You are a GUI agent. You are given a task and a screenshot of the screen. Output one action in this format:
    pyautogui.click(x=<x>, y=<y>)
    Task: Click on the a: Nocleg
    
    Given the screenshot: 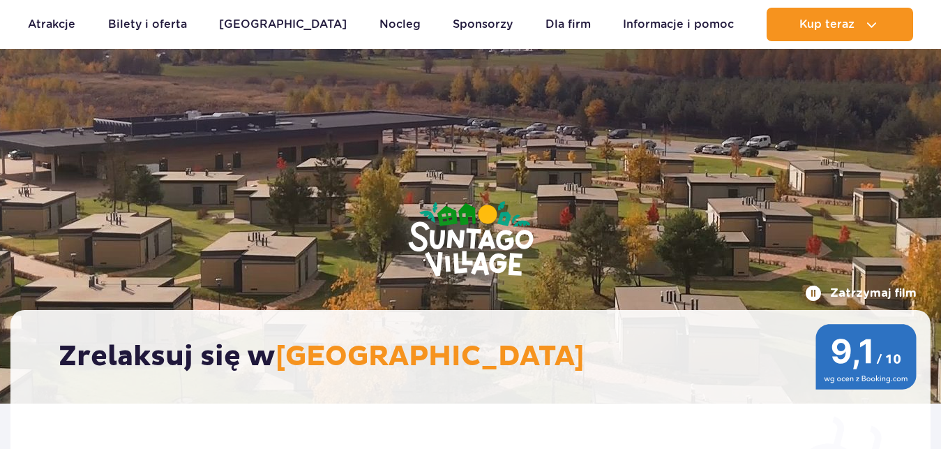 What is the action you would take?
    pyautogui.click(x=400, y=24)
    